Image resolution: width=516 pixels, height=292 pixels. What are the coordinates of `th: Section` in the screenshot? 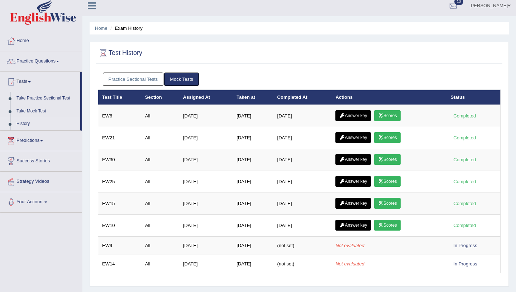 It's located at (160, 97).